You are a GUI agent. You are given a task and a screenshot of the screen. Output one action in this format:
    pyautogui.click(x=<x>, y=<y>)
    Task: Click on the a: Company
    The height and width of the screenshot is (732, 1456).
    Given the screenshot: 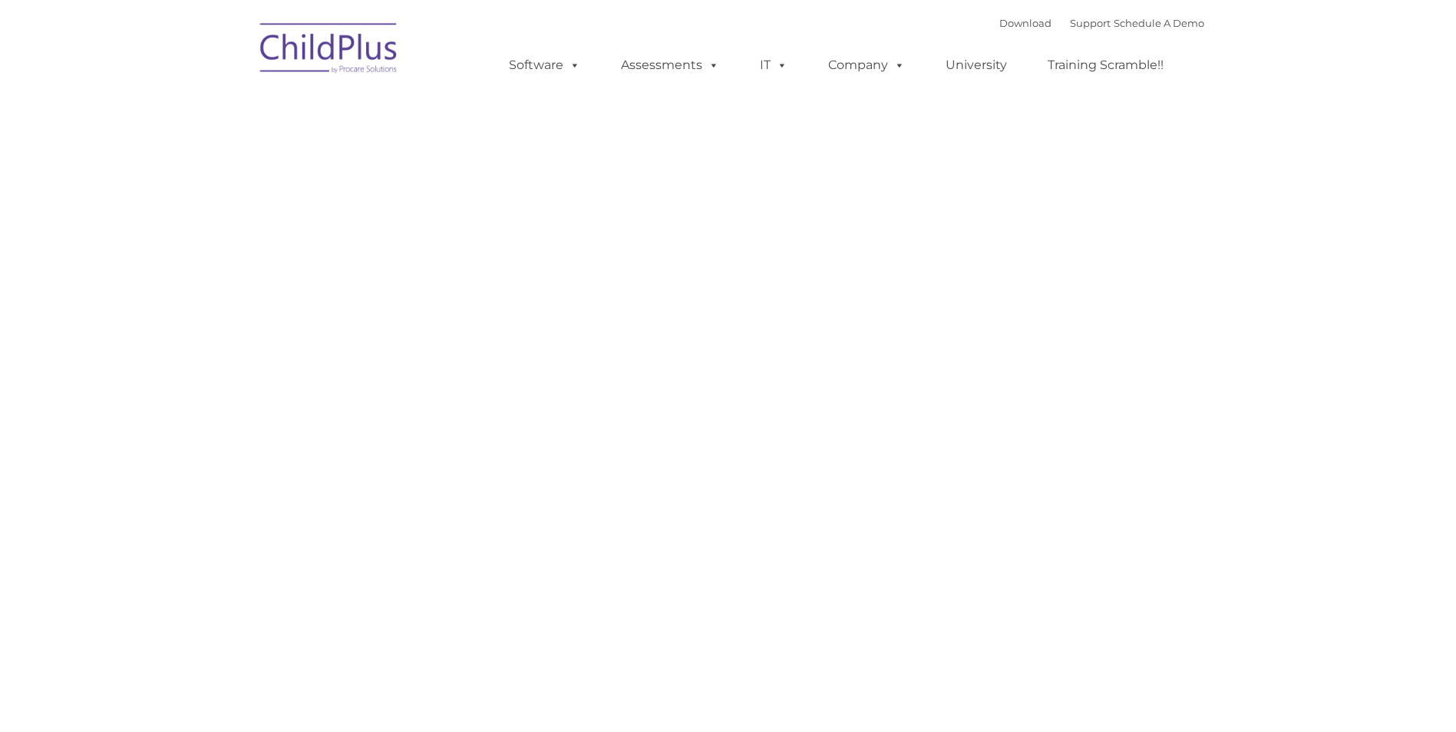 What is the action you would take?
    pyautogui.click(x=867, y=65)
    